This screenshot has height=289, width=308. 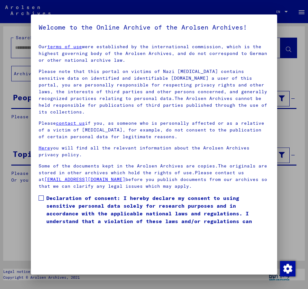 What do you see at coordinates (154, 53) in the screenshot?
I see `p: Our were established by the international commission, which is the highest governing body of the ...` at bounding box center [154, 53].